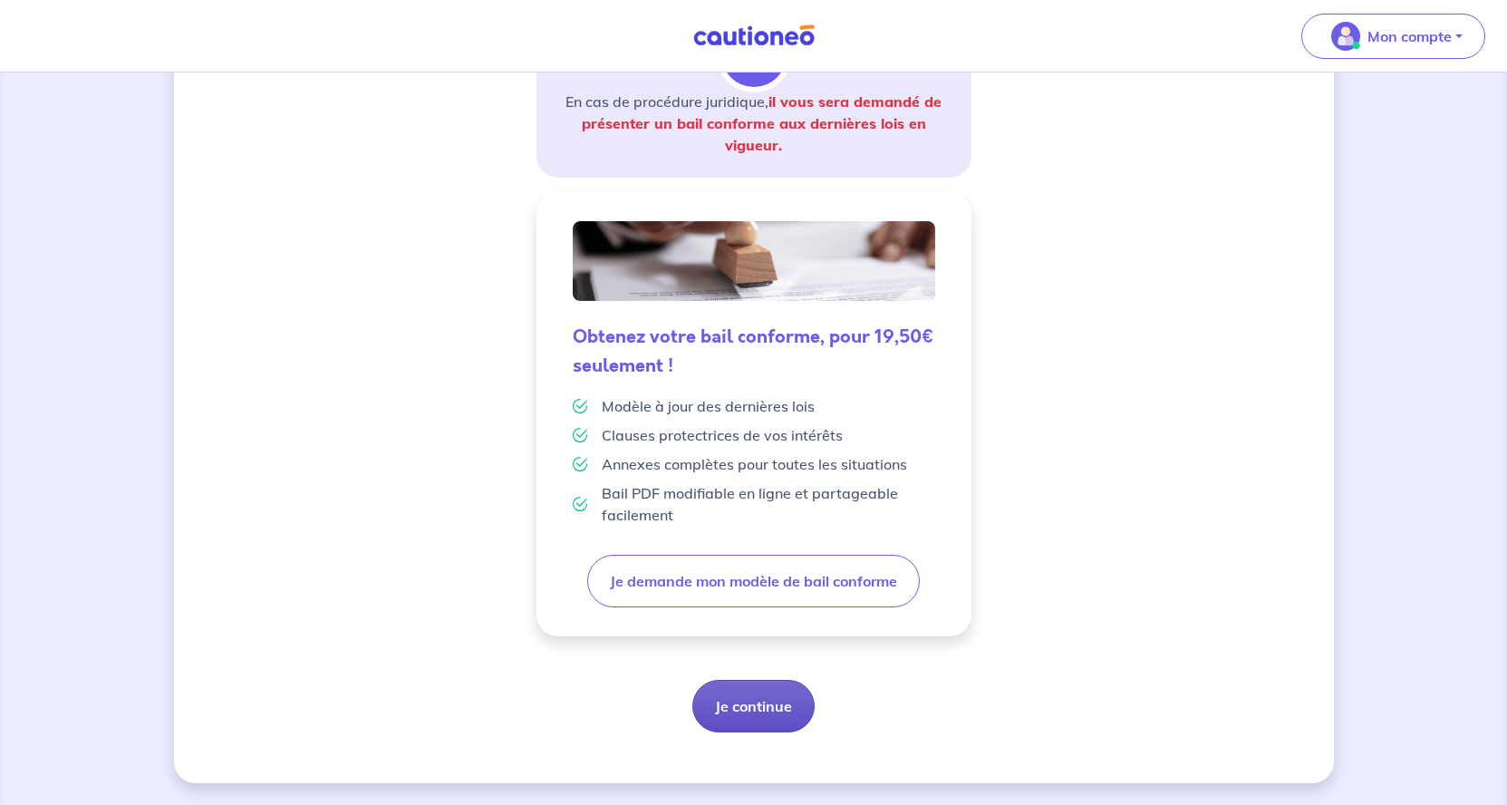  I want to click on p: En cas de procédure juridique,, so click(754, 123).